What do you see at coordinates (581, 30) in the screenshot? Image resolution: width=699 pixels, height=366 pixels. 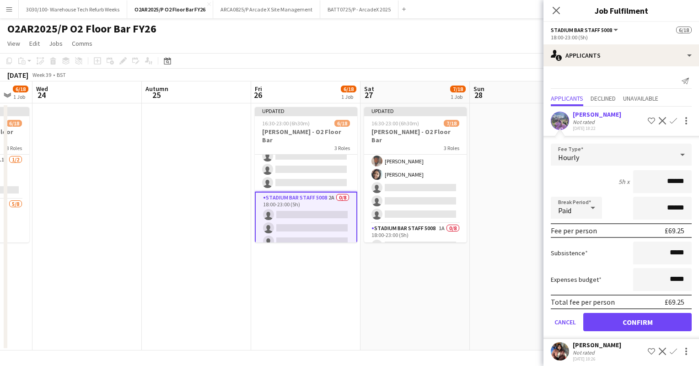 I see `span: Stadium Bar Staff 5008` at bounding box center [581, 30].